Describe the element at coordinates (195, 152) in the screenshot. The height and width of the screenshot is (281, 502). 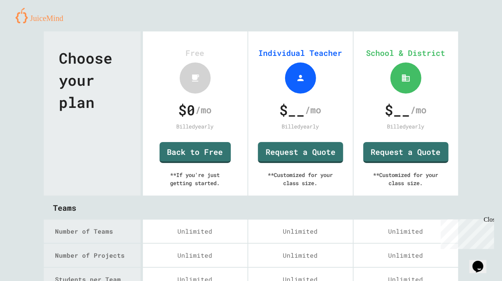
I see `a: Back to Free` at that location.